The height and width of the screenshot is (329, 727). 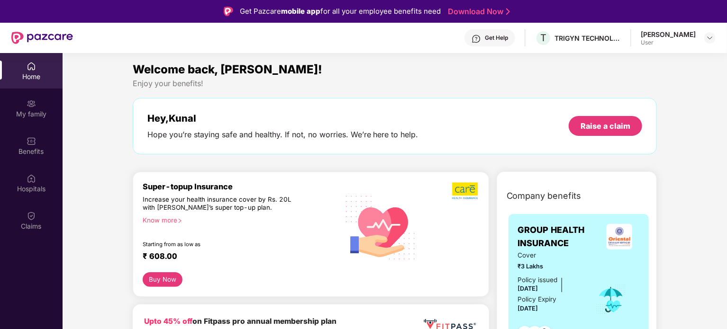 I want to click on div: Raise a claim, so click(x=605, y=126).